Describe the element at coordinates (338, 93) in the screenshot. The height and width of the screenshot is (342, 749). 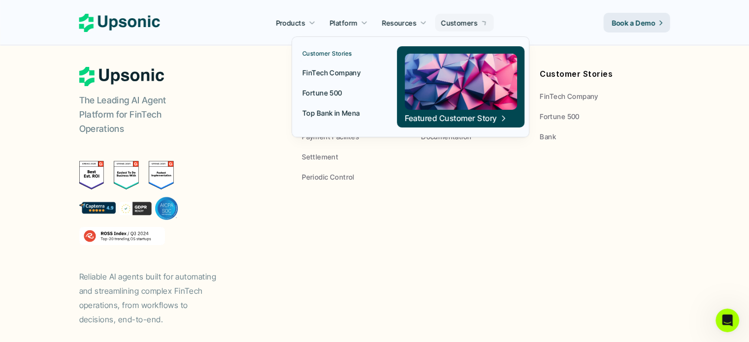
I see `a: Fortune 500` at that location.